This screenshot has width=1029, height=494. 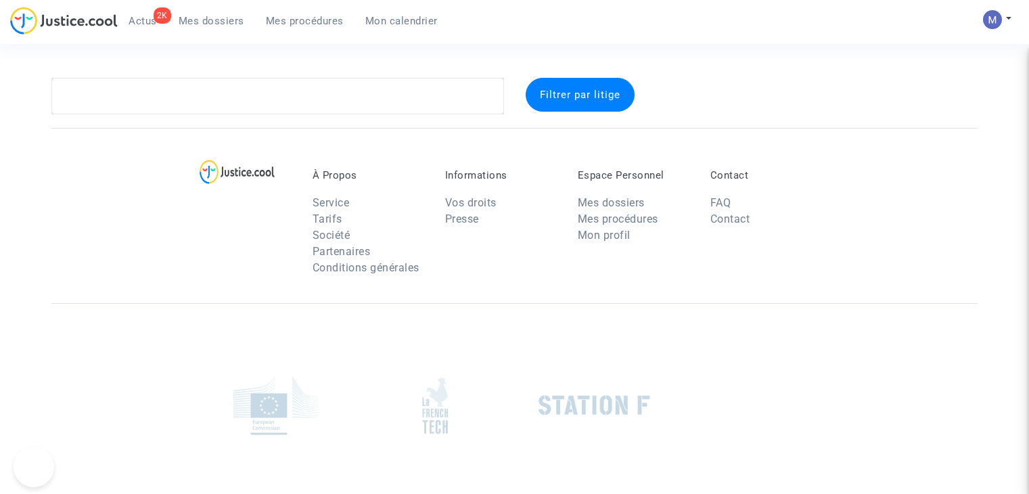 I want to click on a: Partenaires, so click(x=342, y=251).